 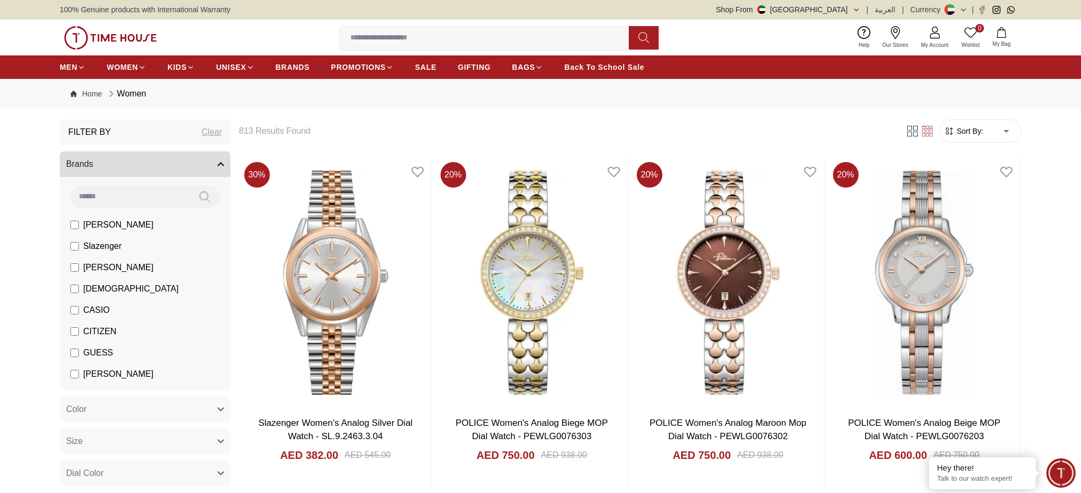 I want to click on a: Our Stores, so click(x=895, y=37).